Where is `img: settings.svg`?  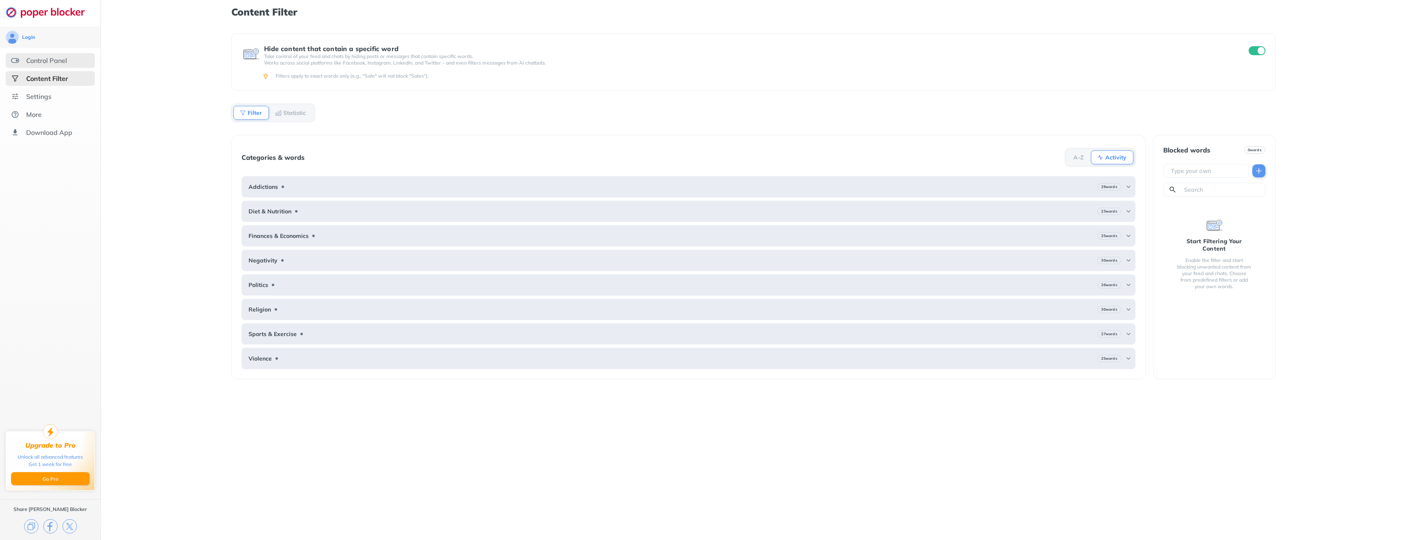
img: settings.svg is located at coordinates (15, 96).